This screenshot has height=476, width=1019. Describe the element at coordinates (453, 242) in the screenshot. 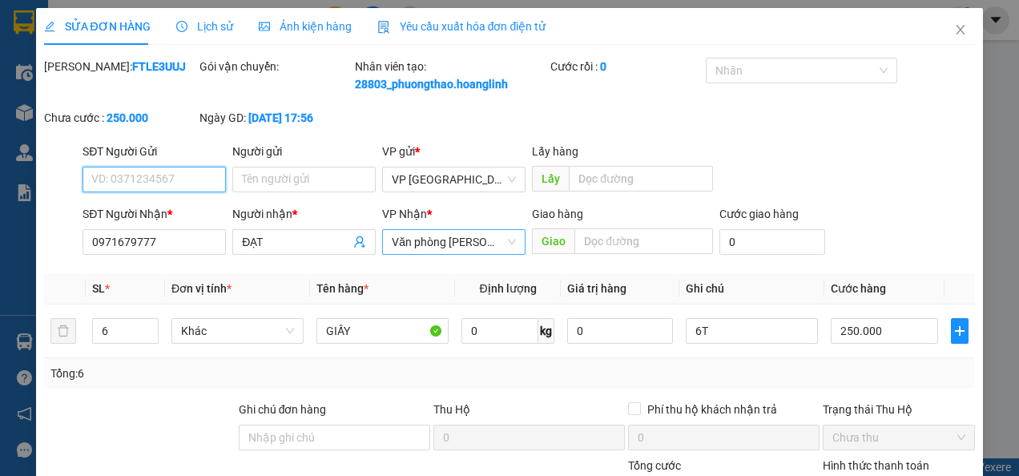

I see `span: Văn phòng Lệ Thủy` at that location.